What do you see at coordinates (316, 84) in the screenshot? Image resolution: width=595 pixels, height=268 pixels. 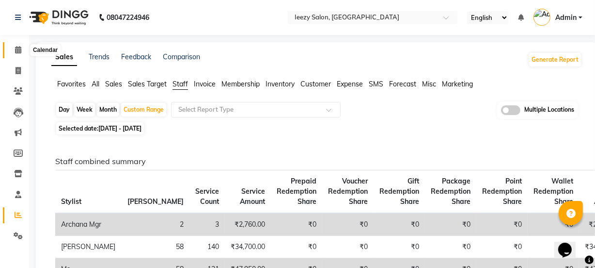 I see `span: Customer` at bounding box center [316, 84].